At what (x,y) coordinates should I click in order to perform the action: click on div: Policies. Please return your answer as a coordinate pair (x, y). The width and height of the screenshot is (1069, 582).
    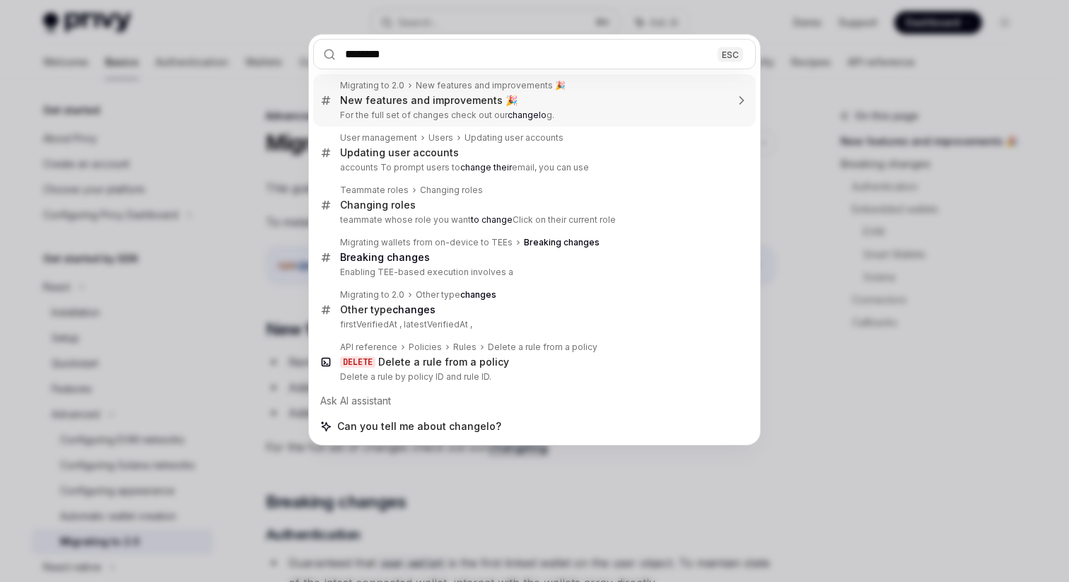
    Looking at the image, I should click on (425, 347).